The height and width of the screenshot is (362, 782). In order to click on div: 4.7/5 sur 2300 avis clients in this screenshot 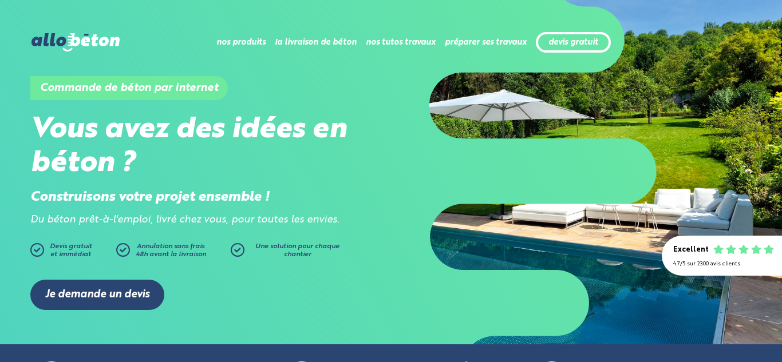, I will do `click(722, 264)`.